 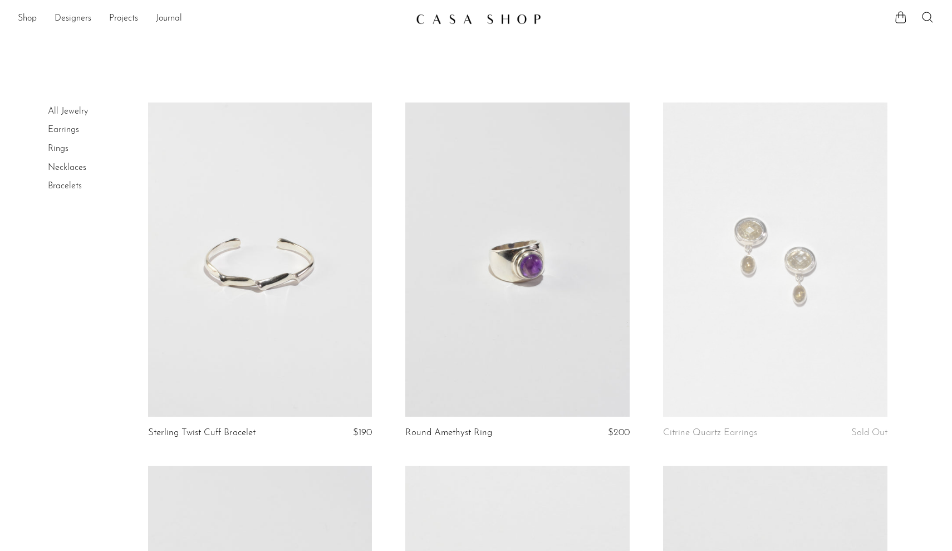 What do you see at coordinates (449, 433) in the screenshot?
I see `a: Round Amethyst Ring` at bounding box center [449, 433].